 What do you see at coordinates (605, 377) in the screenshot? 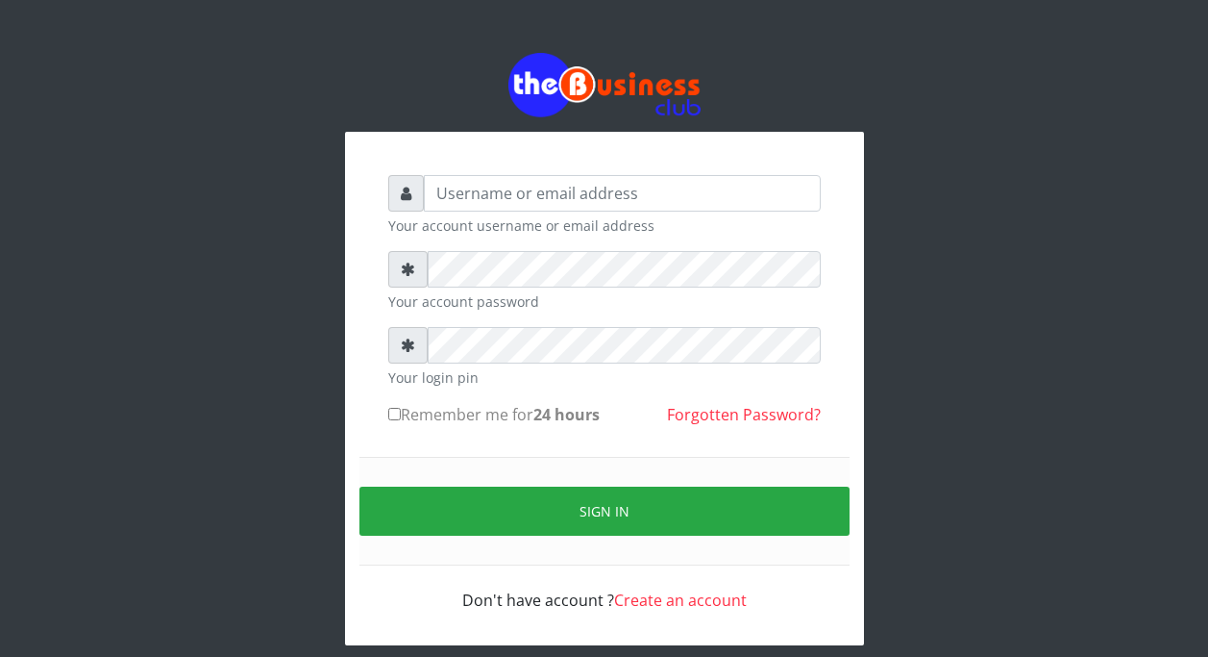
I see `small: Your login pin` at bounding box center [605, 377].